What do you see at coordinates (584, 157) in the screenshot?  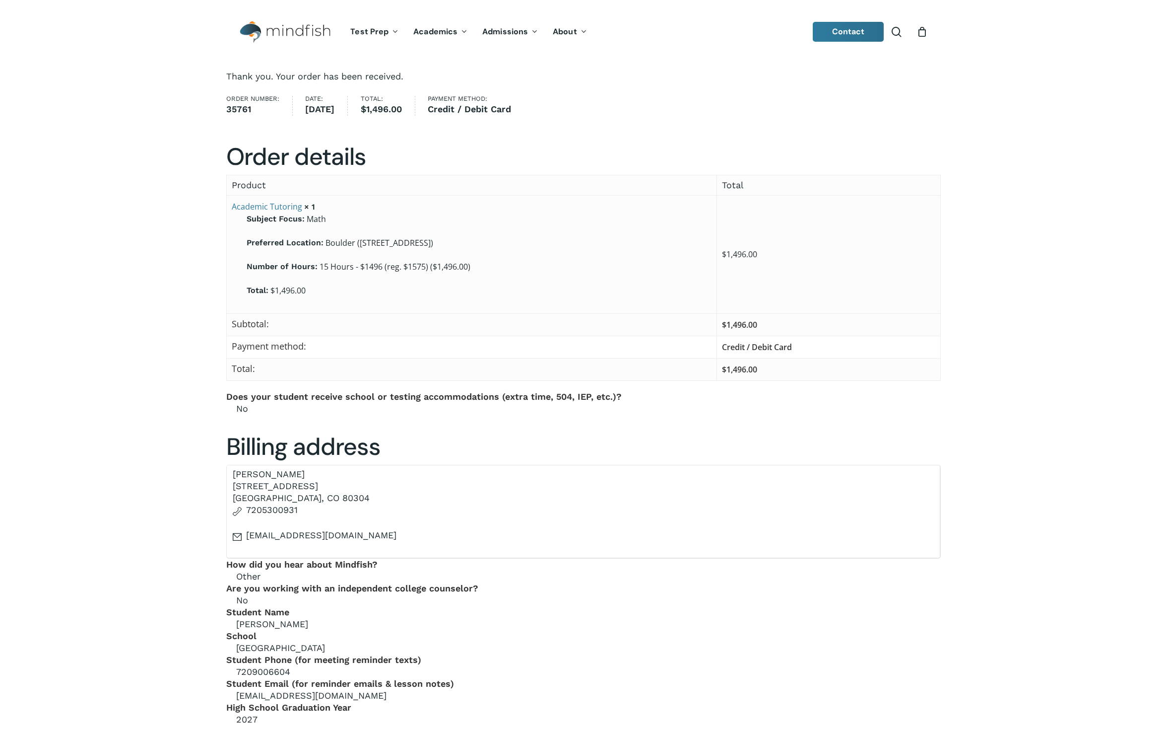 I see `h2: Order details` at bounding box center [584, 157].